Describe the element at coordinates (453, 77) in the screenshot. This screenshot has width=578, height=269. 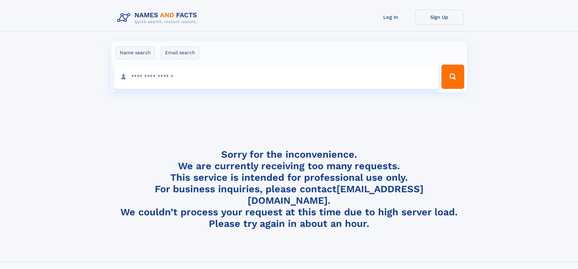
I see `button: Search Button` at that location.